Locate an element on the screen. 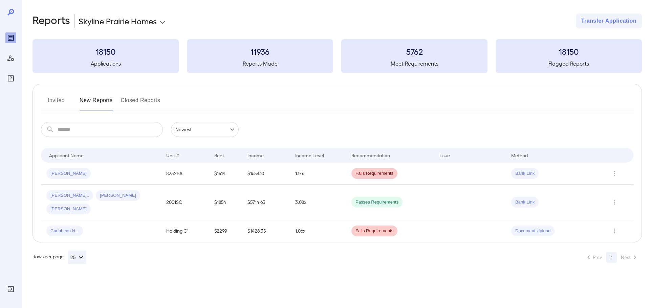  div: FAQ is located at coordinates (11, 79).